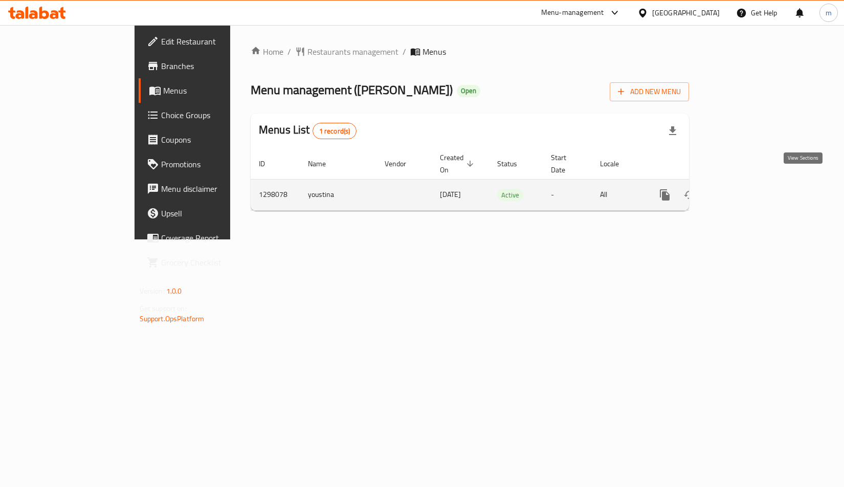  I want to click on span: Status, so click(513, 164).